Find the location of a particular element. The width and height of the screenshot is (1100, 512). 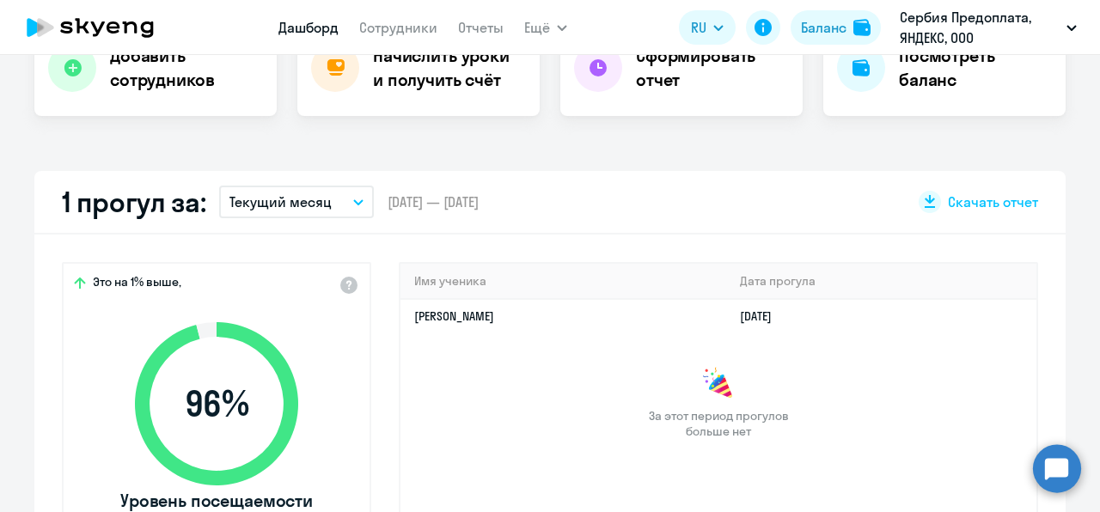

p: Текущий месяц is located at coordinates (280, 202).